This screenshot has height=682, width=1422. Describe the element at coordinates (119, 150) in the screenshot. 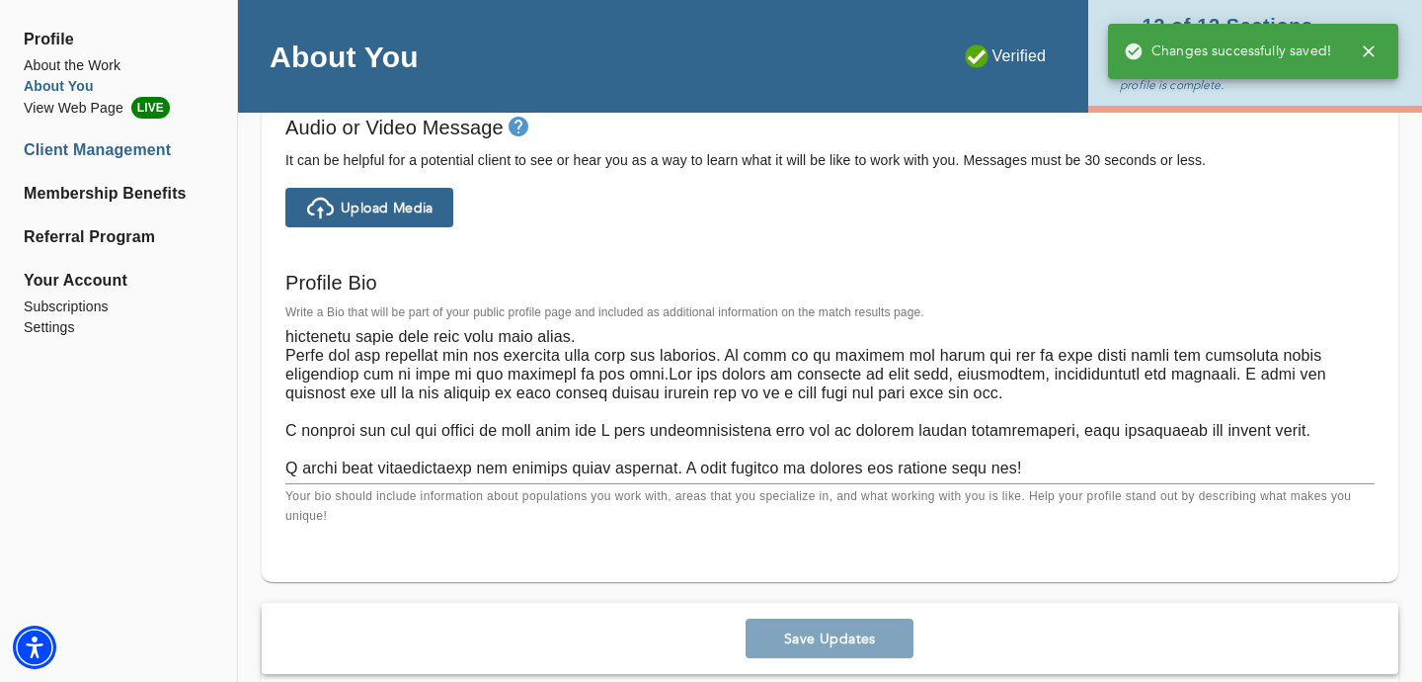

I see `li: Client Management` at that location.